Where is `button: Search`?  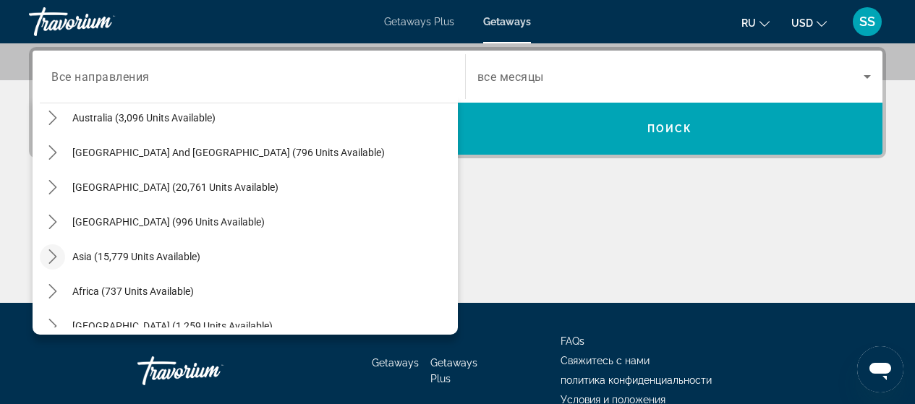 button: Search is located at coordinates (670, 129).